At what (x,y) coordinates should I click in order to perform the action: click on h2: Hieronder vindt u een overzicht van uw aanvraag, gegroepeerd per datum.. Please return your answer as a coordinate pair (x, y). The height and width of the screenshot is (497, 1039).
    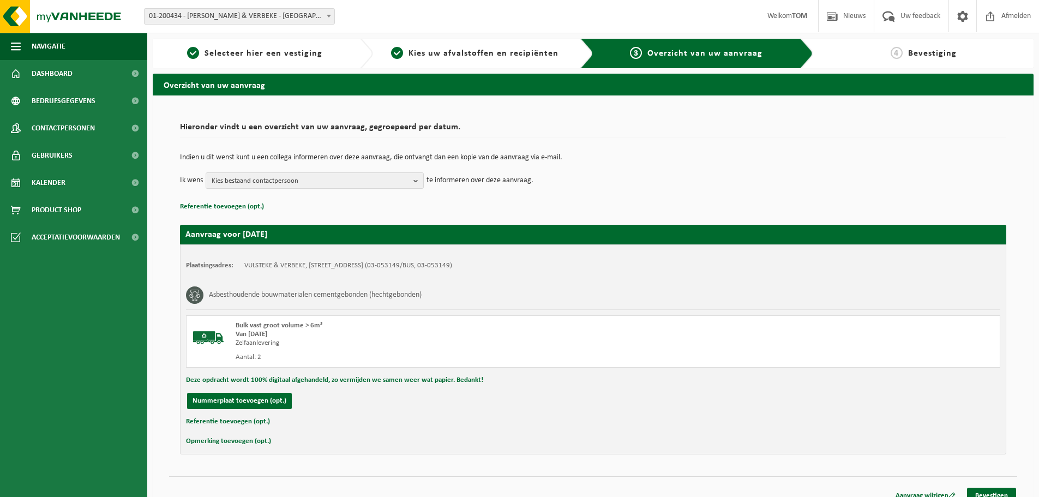
    Looking at the image, I should click on (593, 130).